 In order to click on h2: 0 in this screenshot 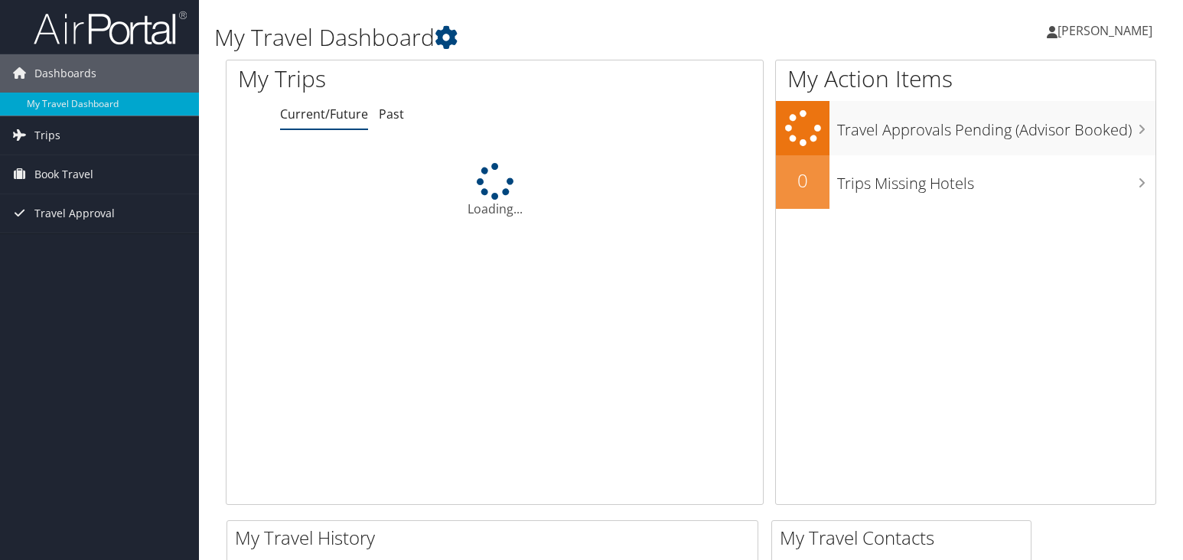, I will do `click(803, 181)`.